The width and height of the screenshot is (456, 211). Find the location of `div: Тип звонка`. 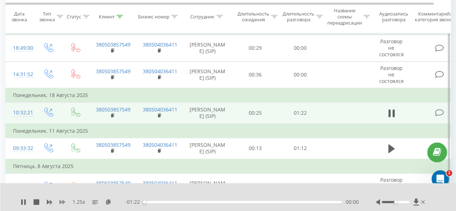

div: Тип звонка is located at coordinates (47, 17).